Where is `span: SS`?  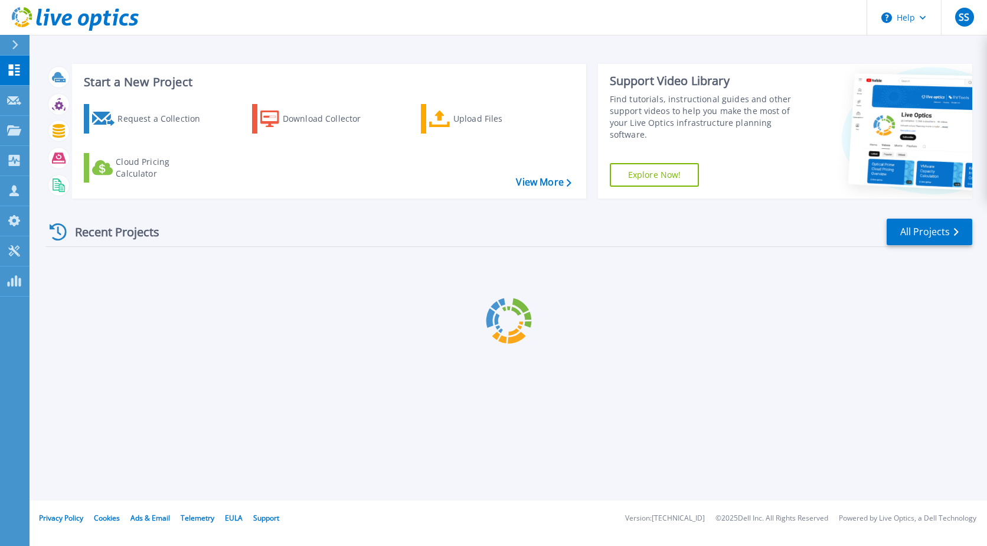
span: SS is located at coordinates (964, 17).